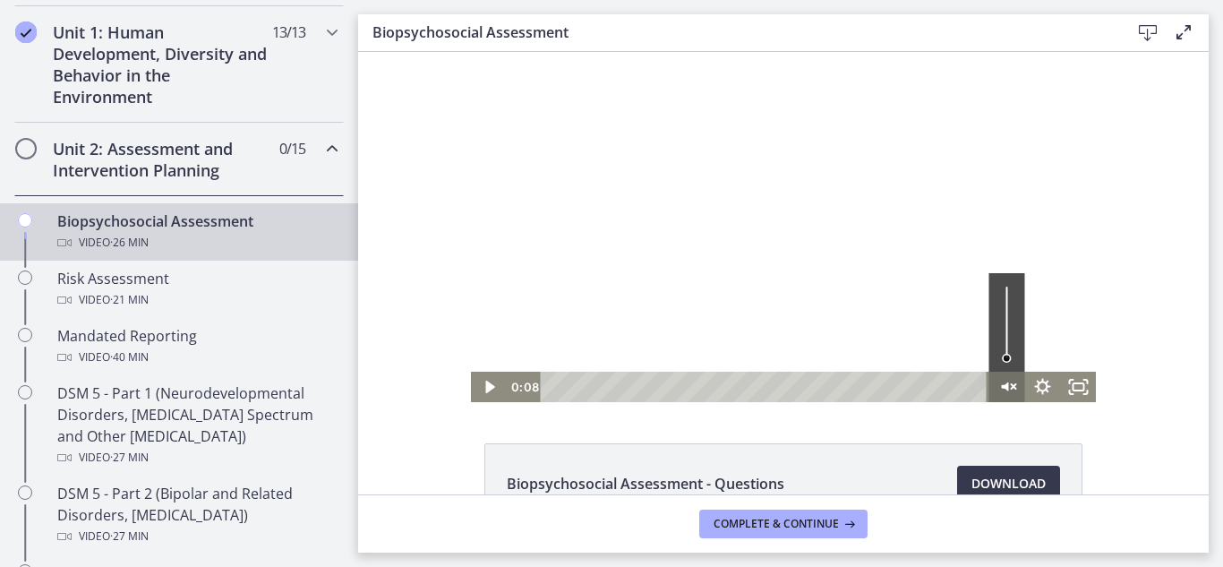 The width and height of the screenshot is (1223, 567). What do you see at coordinates (131, 335) in the screenshot?
I see `button: Play Video` at bounding box center [131, 335].